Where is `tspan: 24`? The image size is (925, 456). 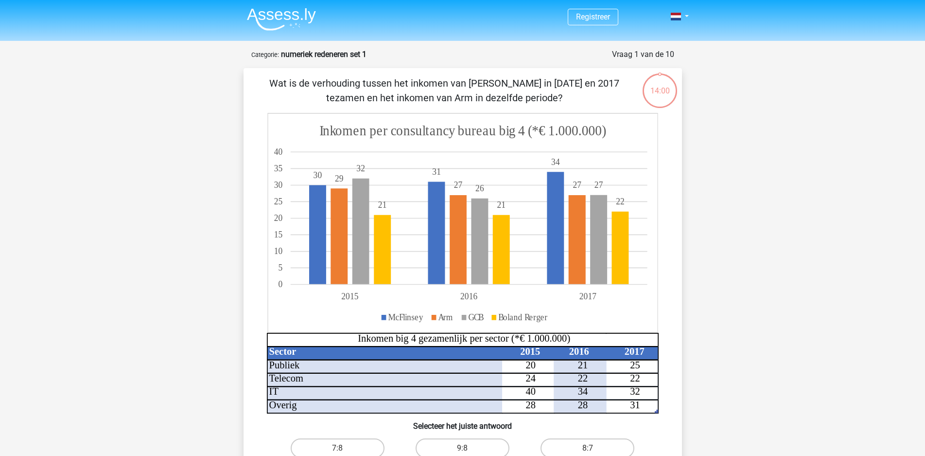 tspan: 24 is located at coordinates (530, 378).